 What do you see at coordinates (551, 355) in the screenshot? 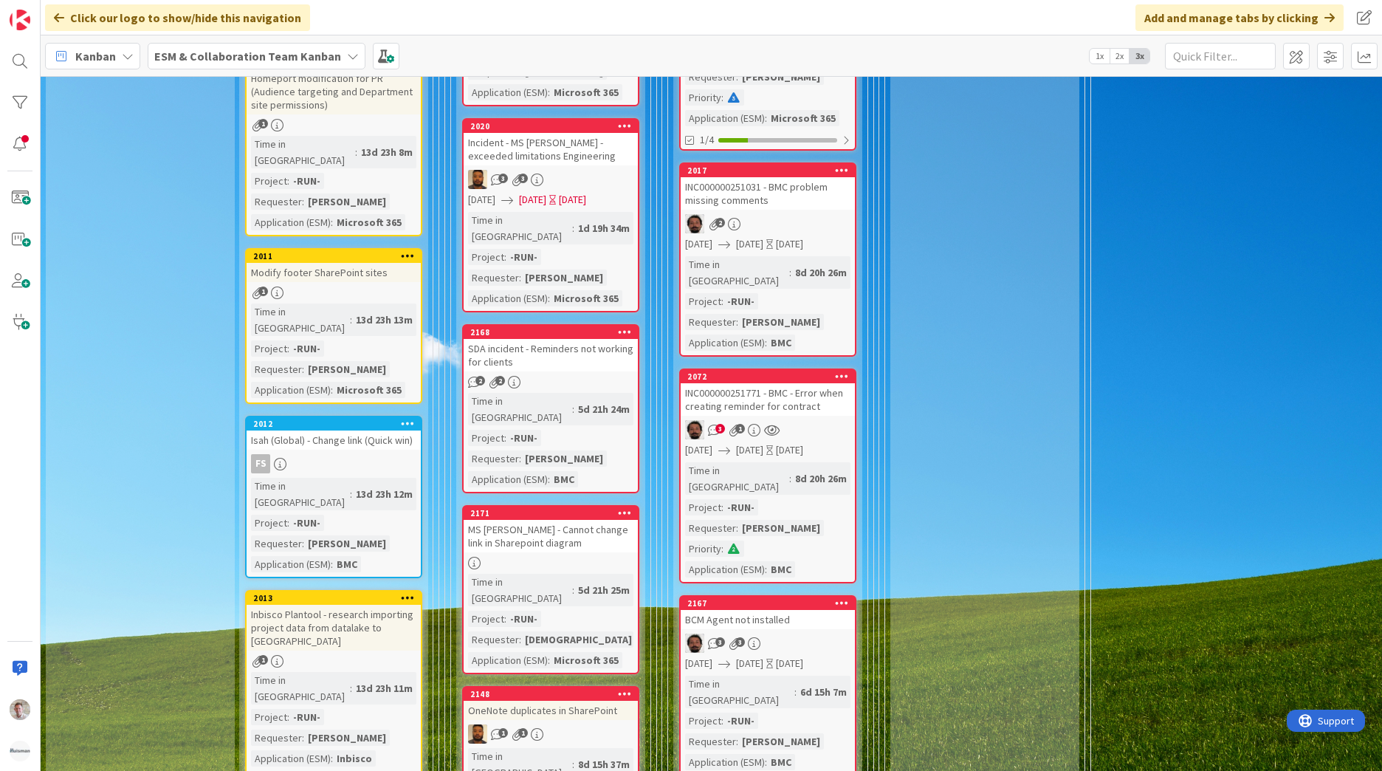
I see `div: SDA incident - Reminders not working for clients` at bounding box center [551, 355].